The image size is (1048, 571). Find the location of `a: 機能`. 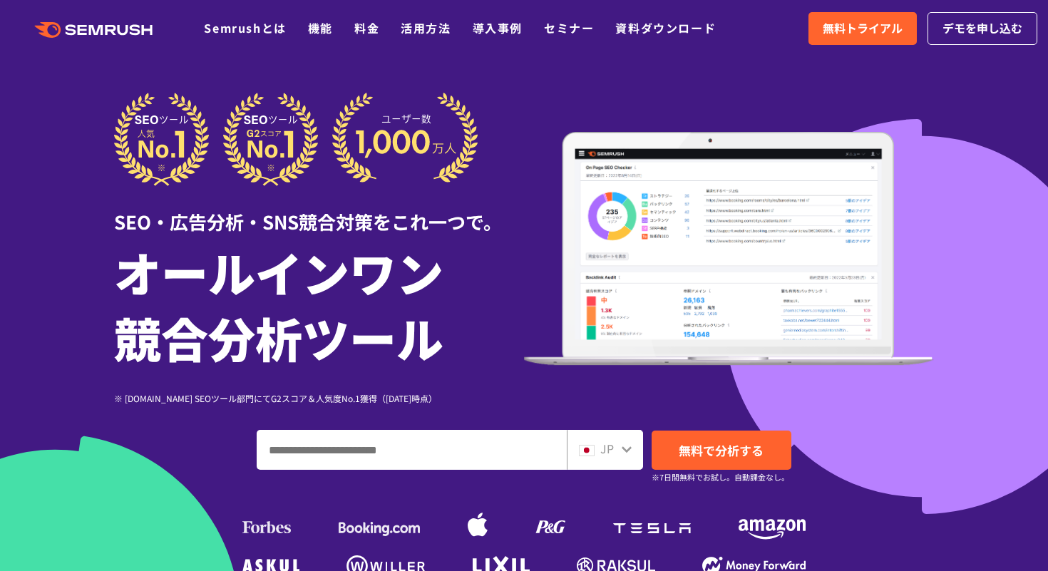

a: 機能 is located at coordinates (320, 28).